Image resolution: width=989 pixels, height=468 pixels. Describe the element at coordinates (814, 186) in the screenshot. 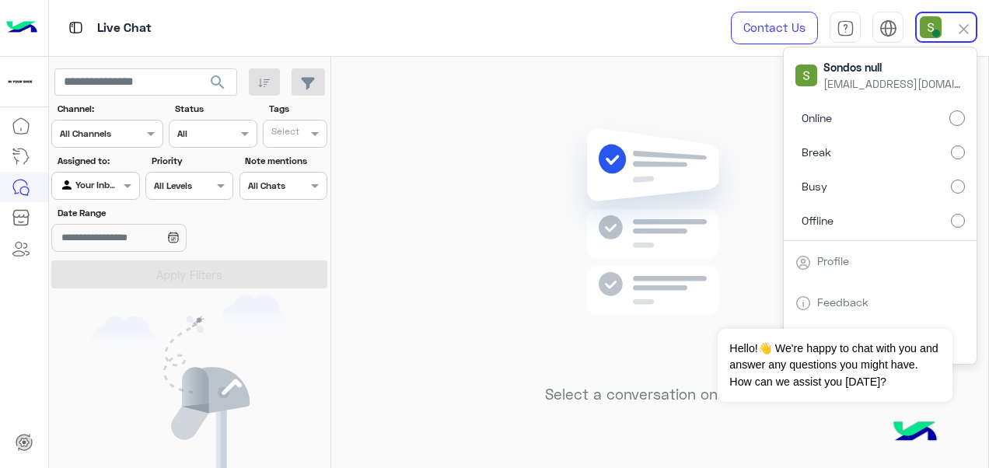

I see `span: Busy` at that location.